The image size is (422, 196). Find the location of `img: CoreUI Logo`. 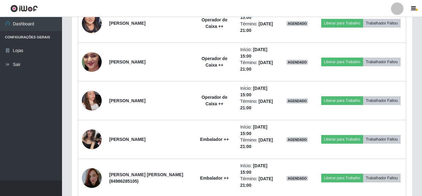

img: CoreUI Logo is located at coordinates (24, 8).